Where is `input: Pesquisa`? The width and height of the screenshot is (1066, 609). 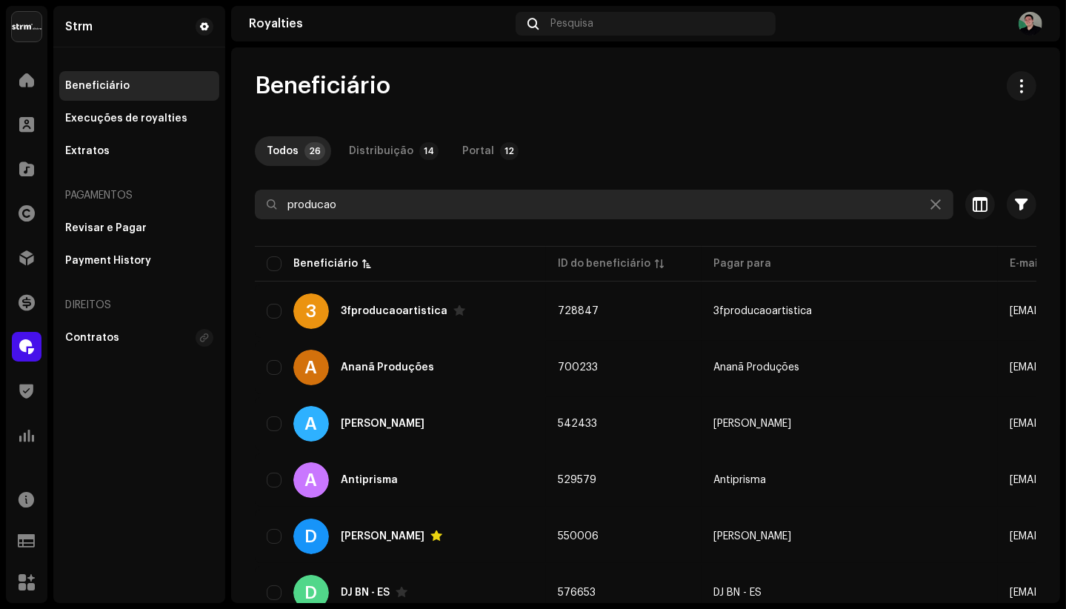
input: Pesquisa is located at coordinates (604, 204).